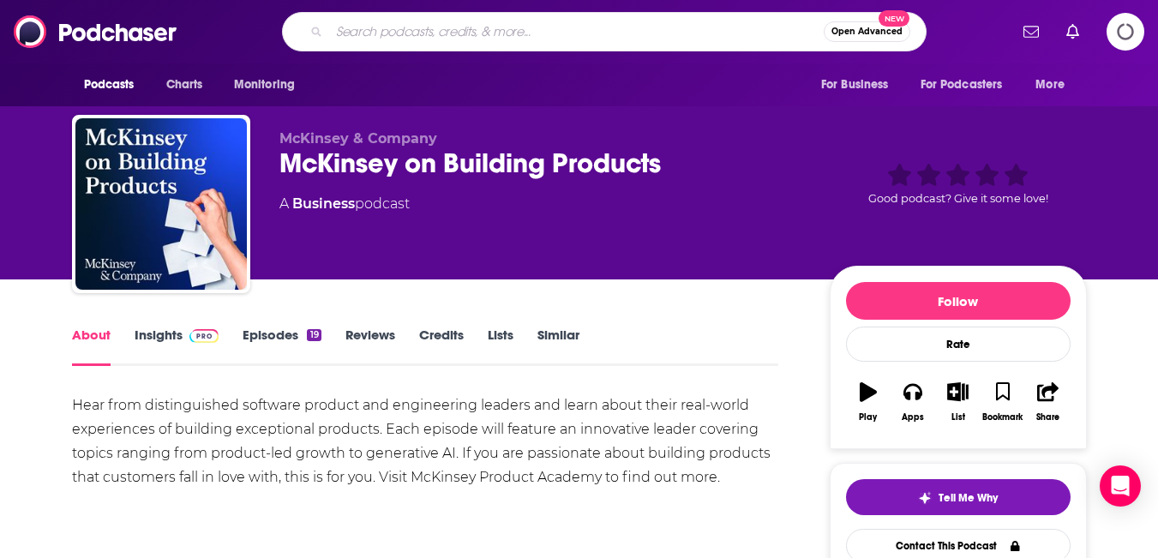  Describe the element at coordinates (958, 497) in the screenshot. I see `button: tell me why sparkleTell Me Why` at that location.